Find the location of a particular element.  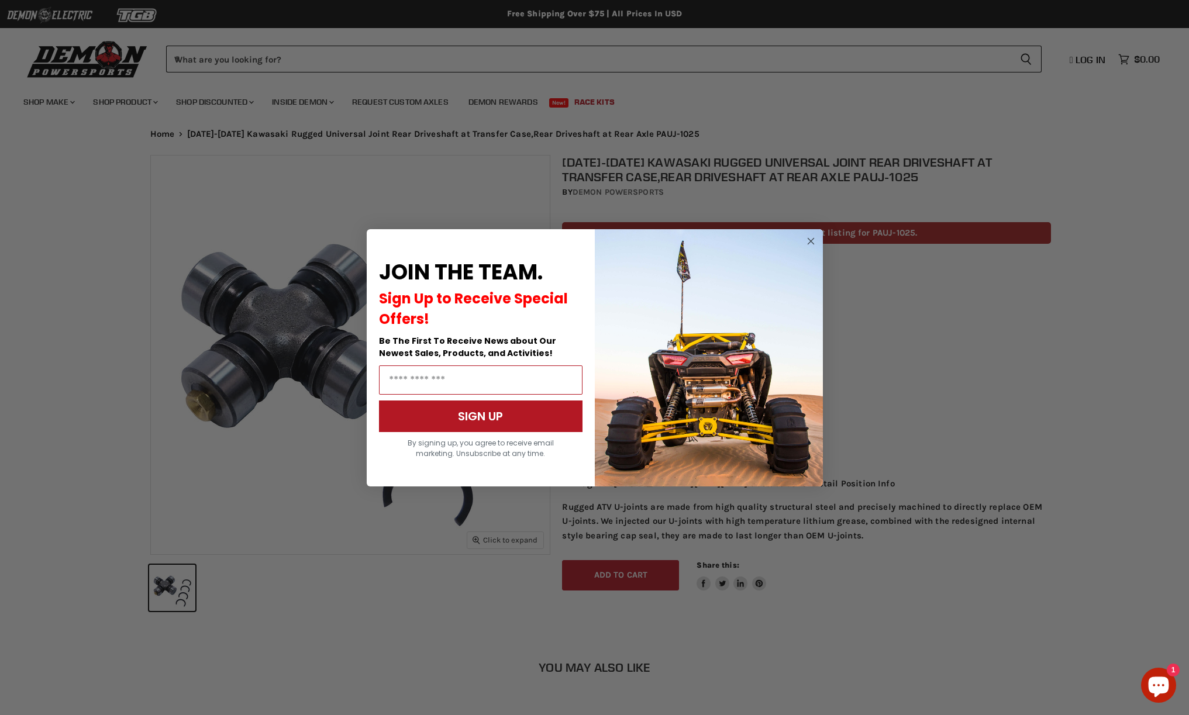

button: SIGN UP is located at coordinates (481, 416).